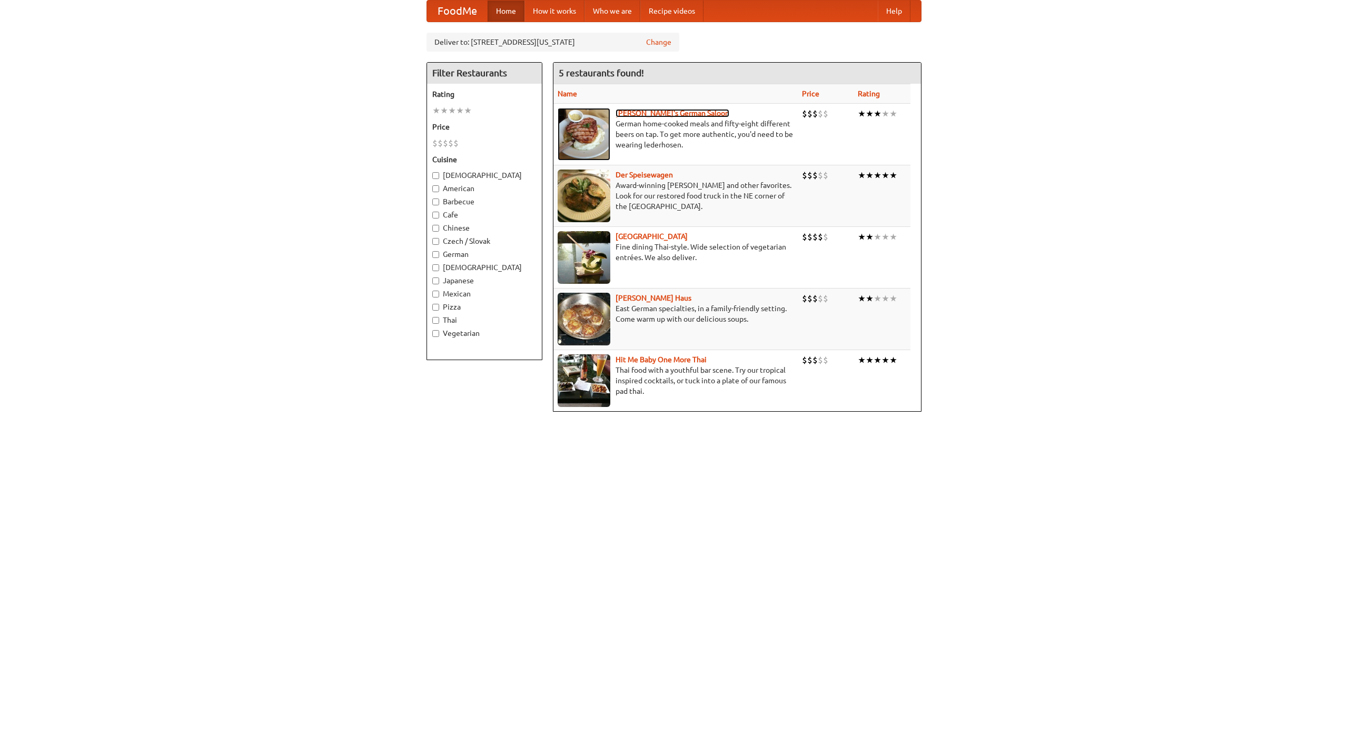  I want to click on p: East German specialties, in a family-friendly setting. Come warm up with our delicious soups., so click(676, 314).